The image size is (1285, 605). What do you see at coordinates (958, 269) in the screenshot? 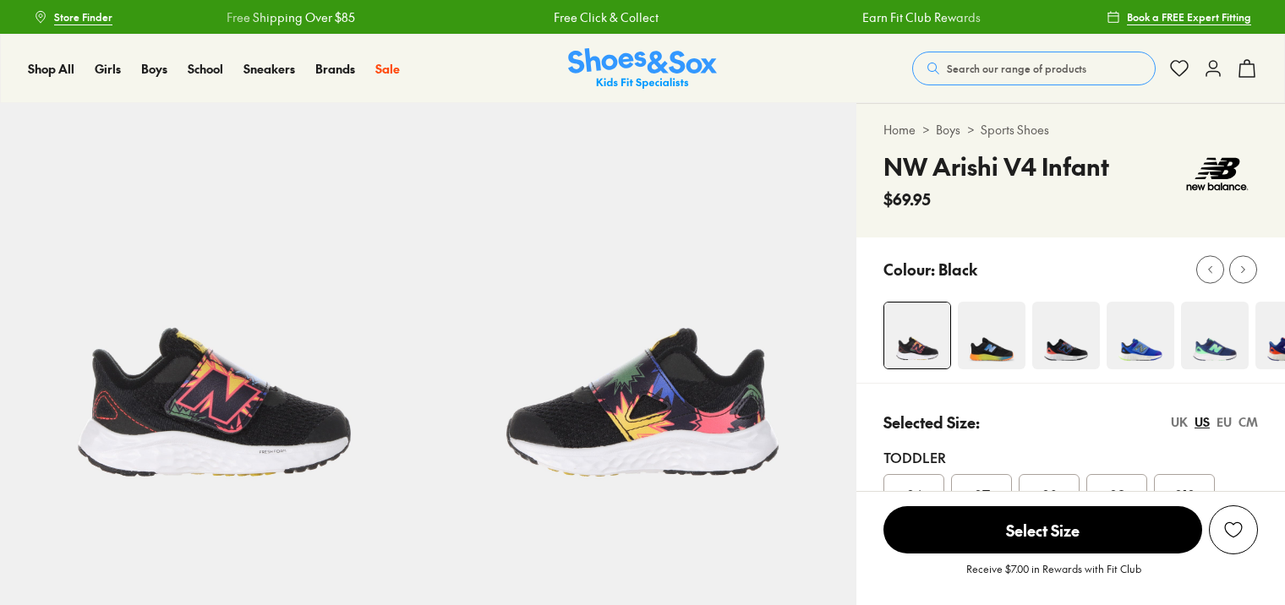
I see `p: Black` at bounding box center [958, 269].